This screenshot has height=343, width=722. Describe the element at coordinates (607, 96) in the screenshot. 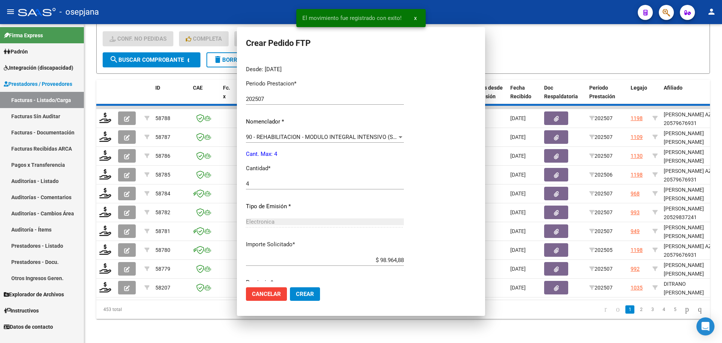

I see `datatable-header-cell: Período Prestación` at that location.